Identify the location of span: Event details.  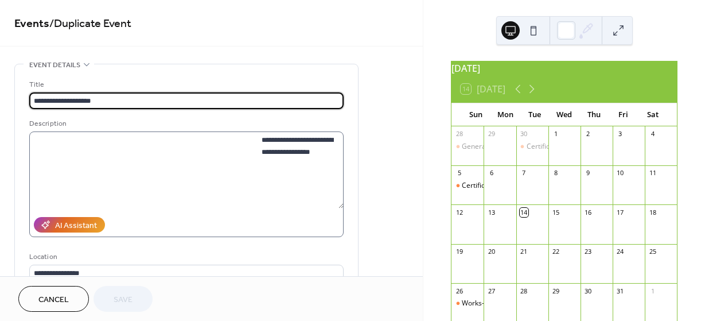
(54, 65).